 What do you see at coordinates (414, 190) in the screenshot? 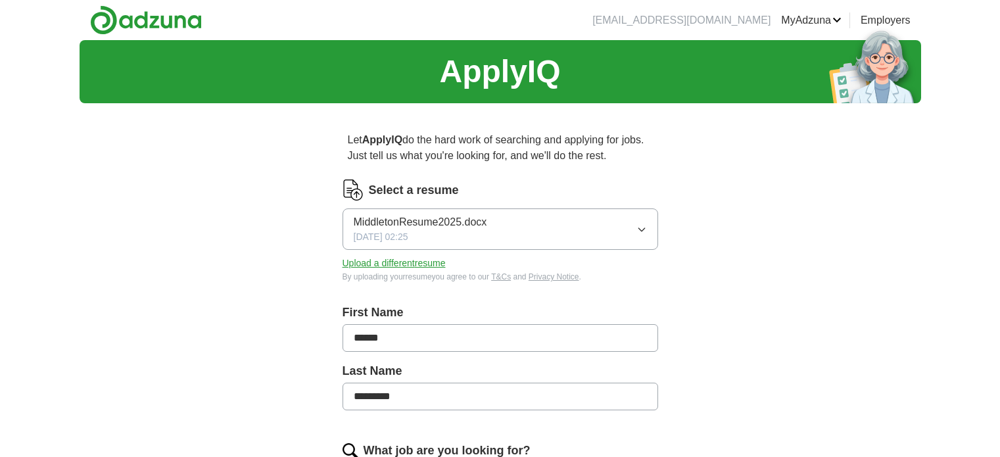
I see `label: Select a resume` at bounding box center [414, 190].